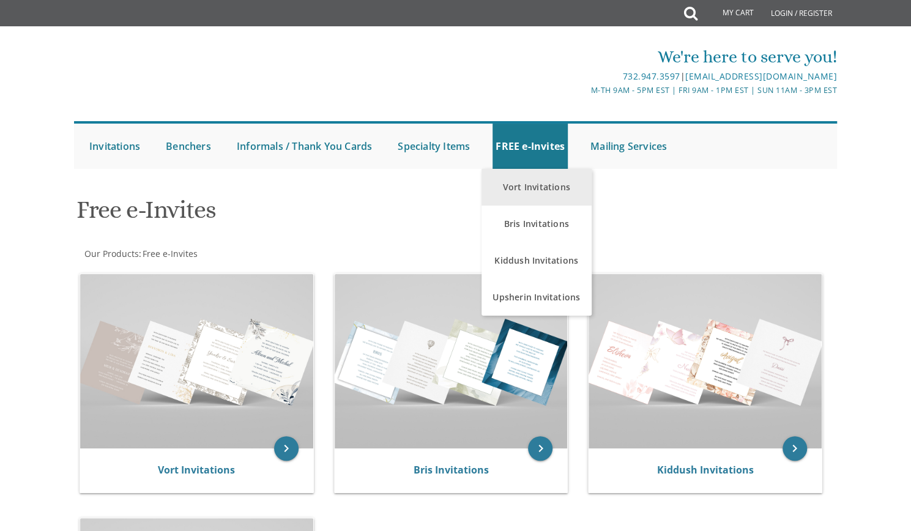  Describe the element at coordinates (705, 361) in the screenshot. I see `img: Kiddush Invitations` at that location.